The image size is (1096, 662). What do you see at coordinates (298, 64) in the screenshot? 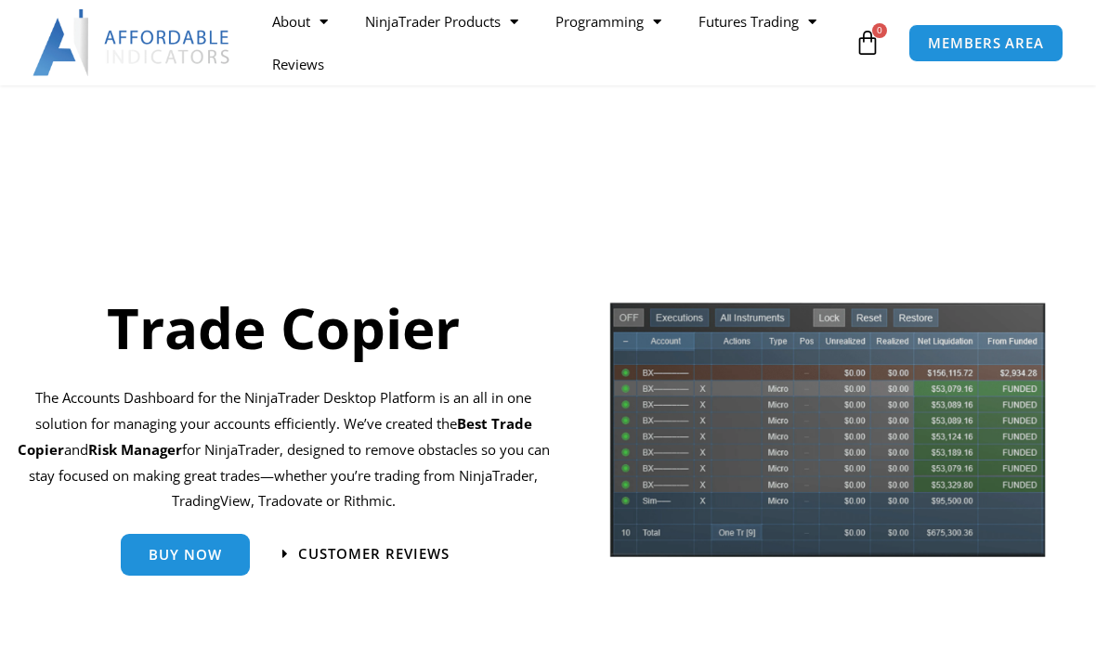
I see `a: Reviews` at bounding box center [298, 64].